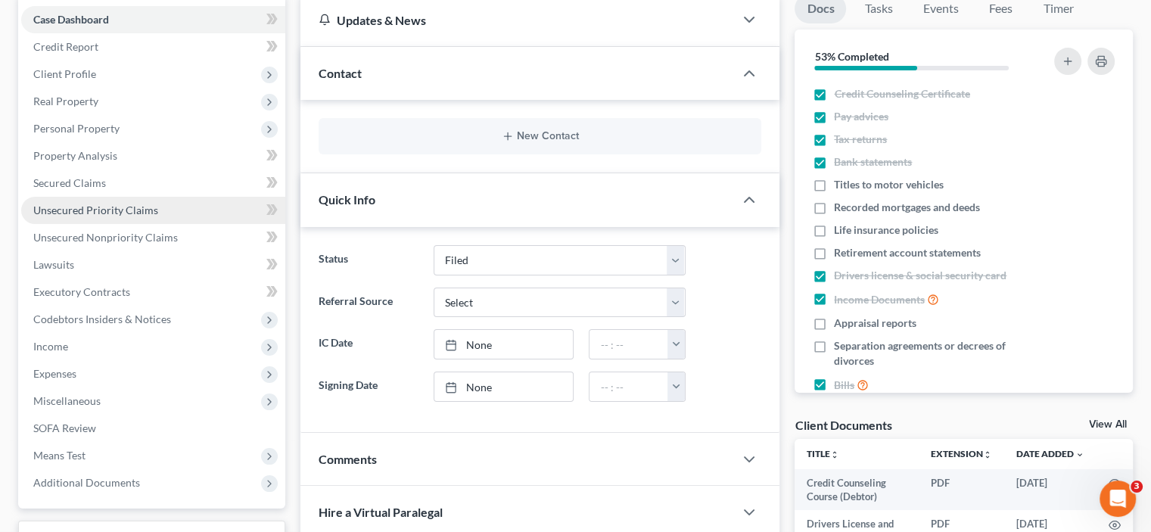  What do you see at coordinates (902, 94) in the screenshot?
I see `span: Credit Counseling Certificate` at bounding box center [902, 94].